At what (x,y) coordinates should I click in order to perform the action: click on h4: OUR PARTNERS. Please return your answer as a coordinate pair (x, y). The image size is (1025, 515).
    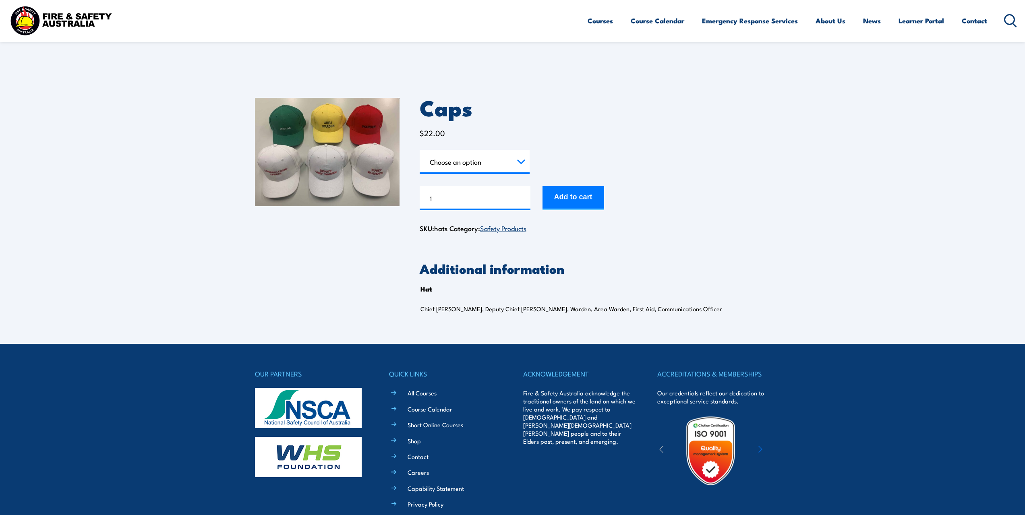
    Looking at the image, I should click on (311, 374).